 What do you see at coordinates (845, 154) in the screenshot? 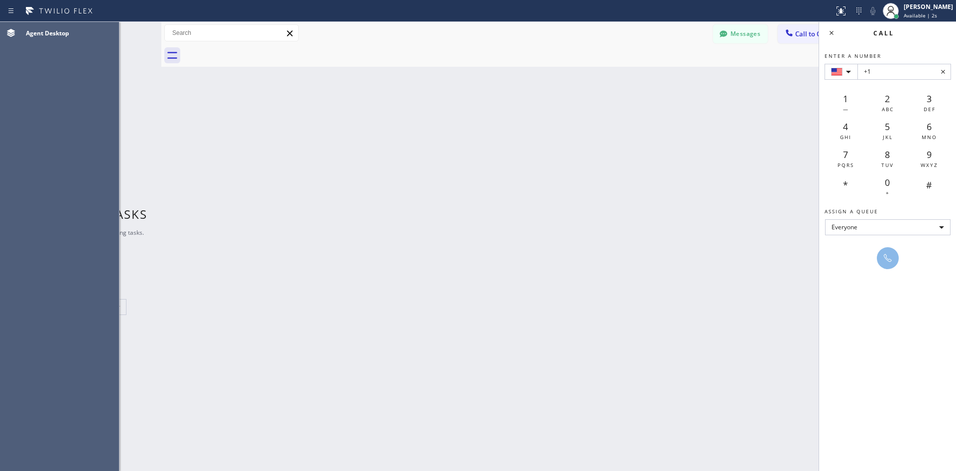
I see `span: 7` at bounding box center [845, 154].